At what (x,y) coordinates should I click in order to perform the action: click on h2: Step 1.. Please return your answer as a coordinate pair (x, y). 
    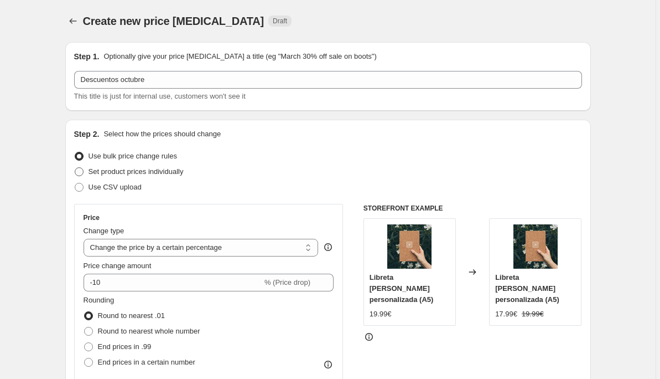
    Looking at the image, I should click on (87, 56).